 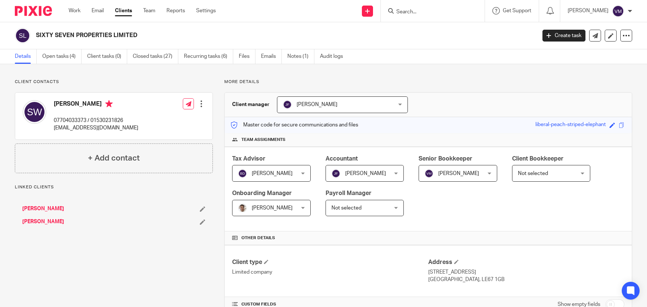 I want to click on span: Client Bookkeeper, so click(x=538, y=159).